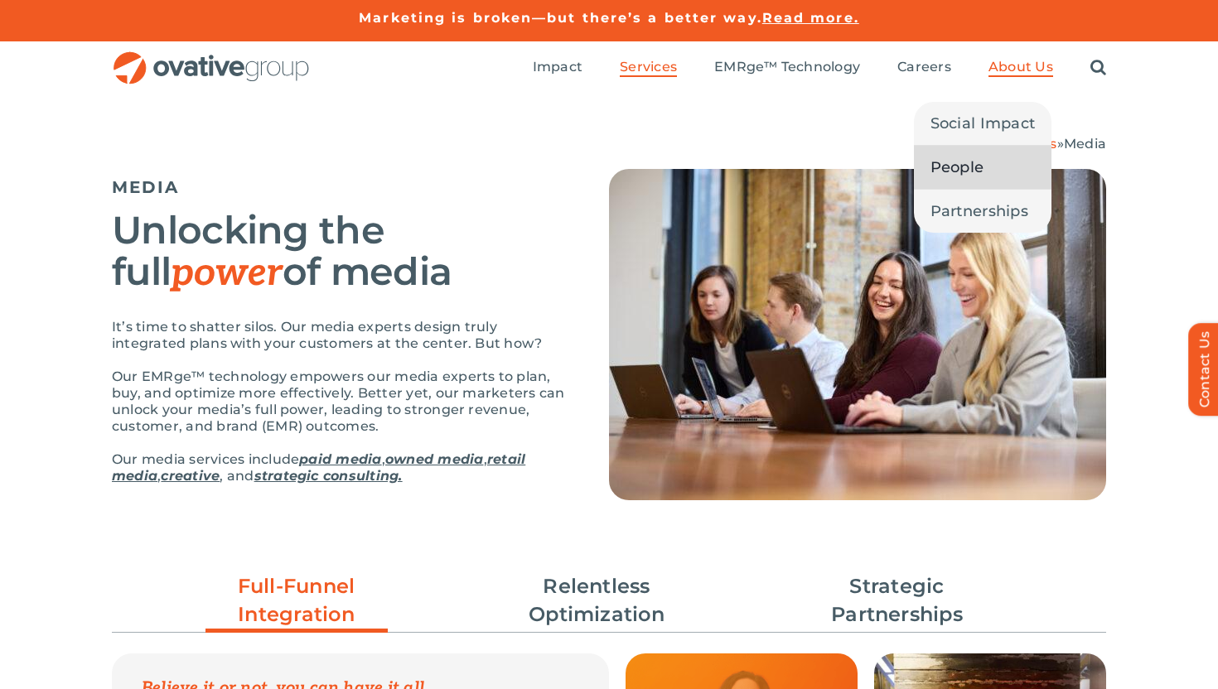 The width and height of the screenshot is (1218, 689). Describe the element at coordinates (982, 123) in the screenshot. I see `span: Social Impact` at that location.